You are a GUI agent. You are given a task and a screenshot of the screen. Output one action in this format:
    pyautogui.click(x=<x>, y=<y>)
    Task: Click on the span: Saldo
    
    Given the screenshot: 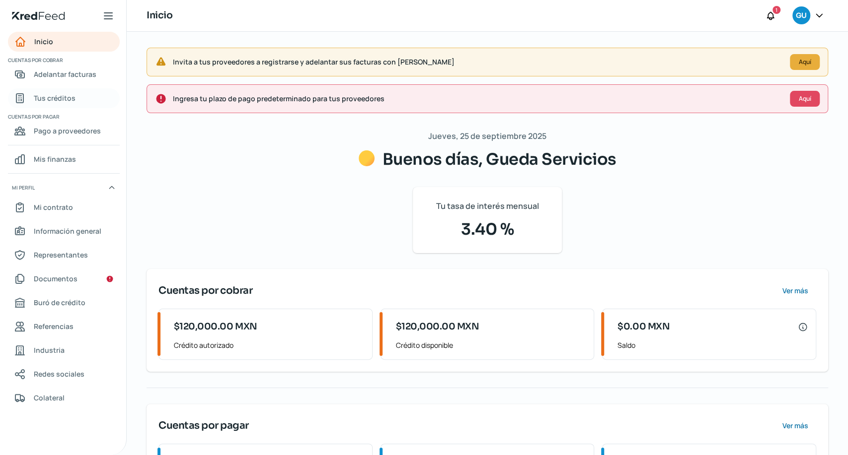 What is the action you would take?
    pyautogui.click(x=712, y=345)
    